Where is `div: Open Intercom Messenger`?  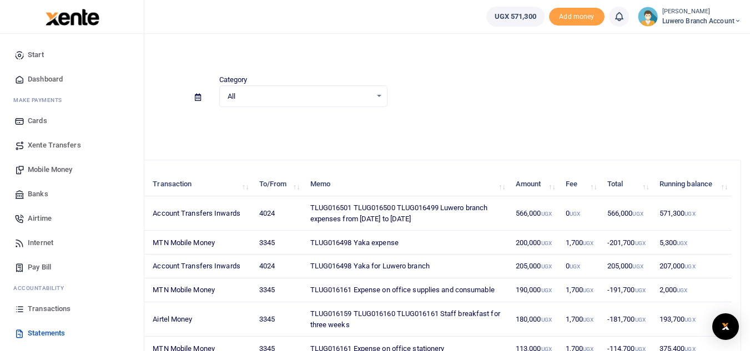
div: Open Intercom Messenger is located at coordinates (725, 327).